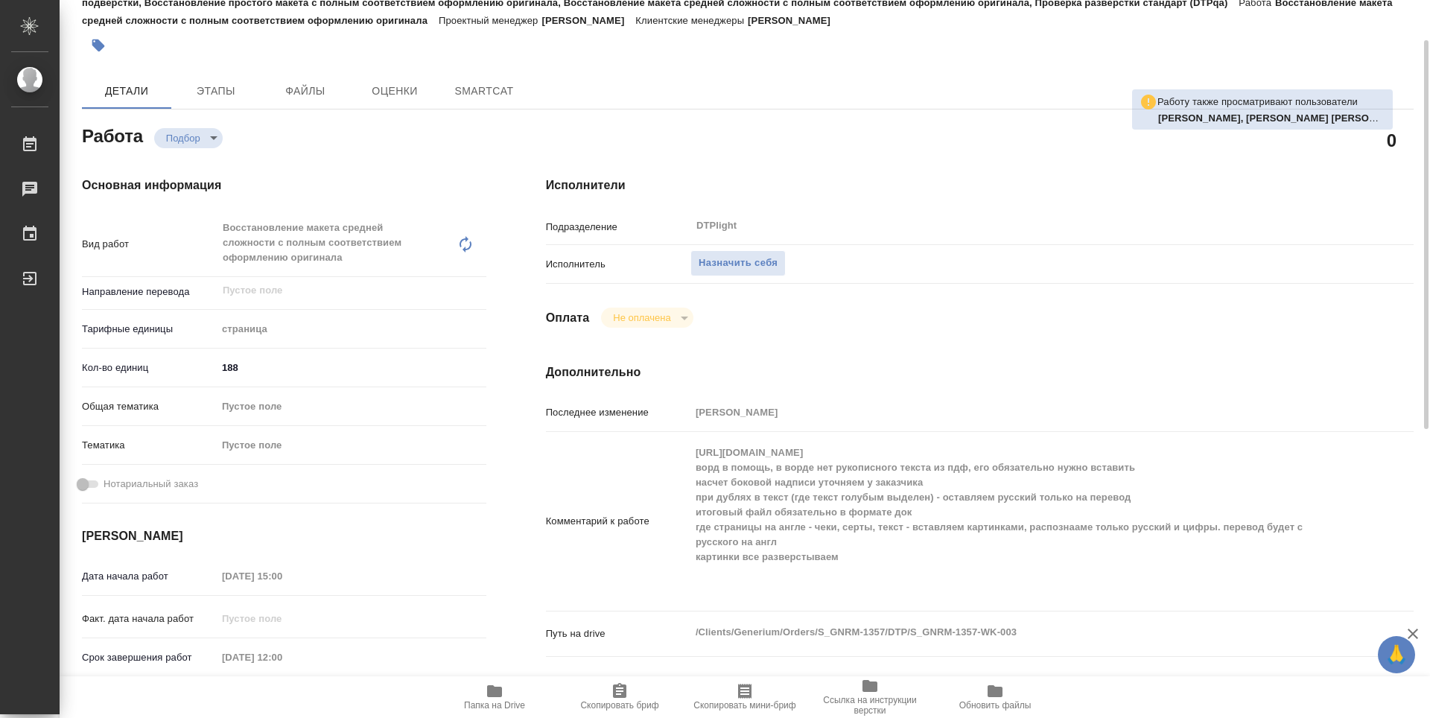 The width and height of the screenshot is (1430, 718). What do you see at coordinates (112, 135) in the screenshot?
I see `h2: Работа` at bounding box center [112, 135].